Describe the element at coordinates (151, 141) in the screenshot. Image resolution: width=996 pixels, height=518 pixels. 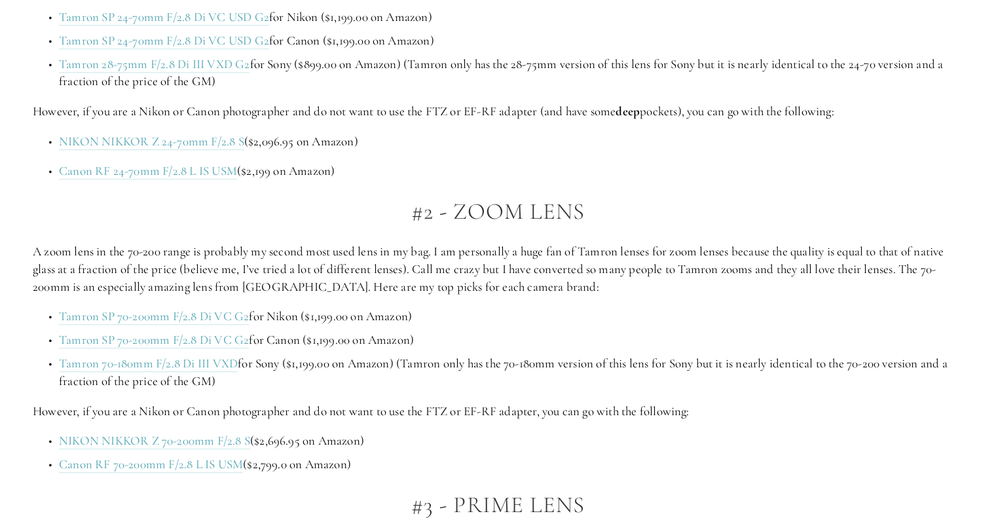
I see `a: NIKON NIKKOR Z 24-70mm F/2.8 S` at that location.